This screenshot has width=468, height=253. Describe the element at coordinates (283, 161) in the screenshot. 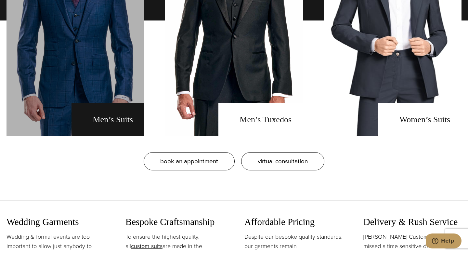

I see `a: virtual consultation` at that location.